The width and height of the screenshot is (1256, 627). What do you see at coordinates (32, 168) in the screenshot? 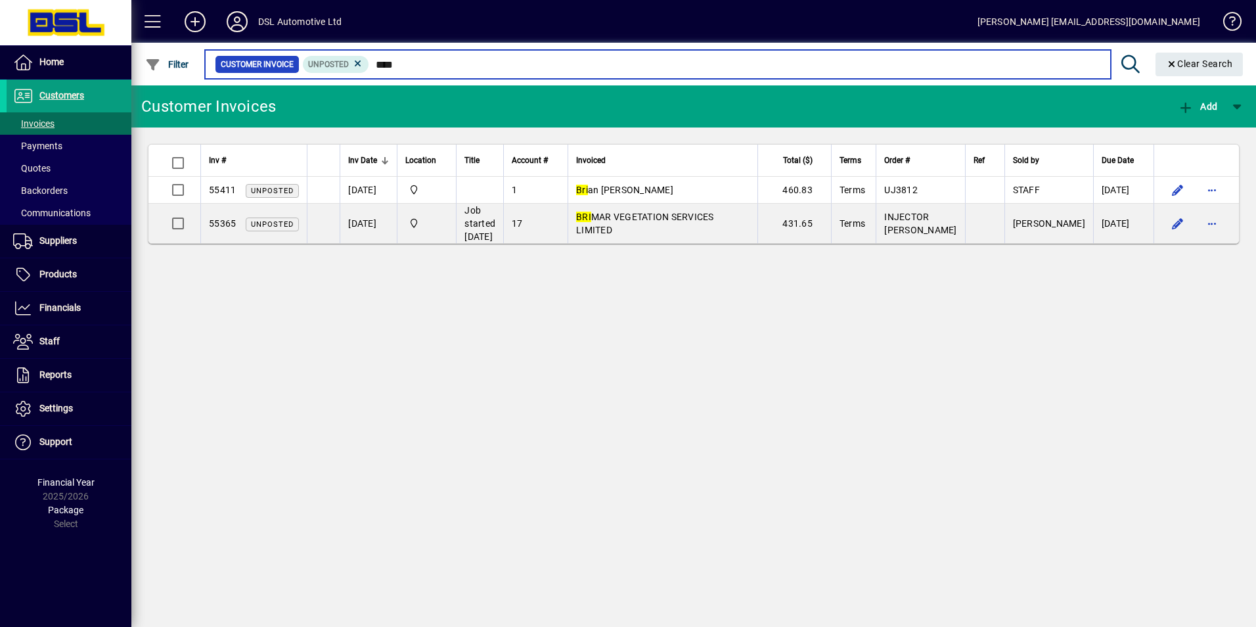
I see `span: Quotes` at bounding box center [32, 168].